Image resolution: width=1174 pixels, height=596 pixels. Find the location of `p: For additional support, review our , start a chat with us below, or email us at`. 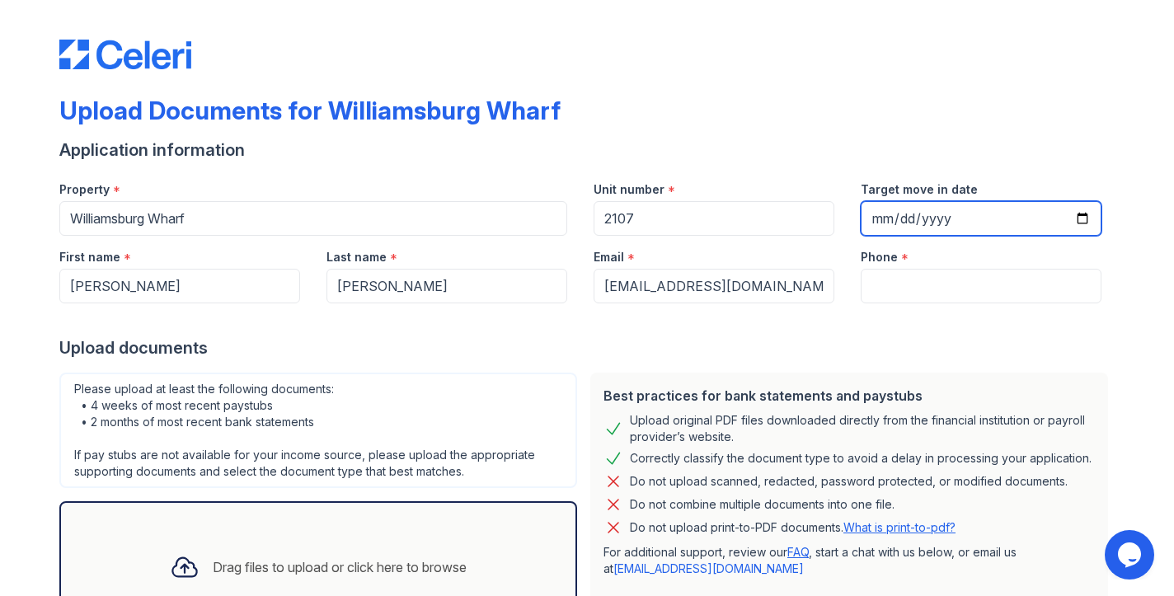

p: For additional support, review our , start a chat with us below, or email us at is located at coordinates (849, 560).